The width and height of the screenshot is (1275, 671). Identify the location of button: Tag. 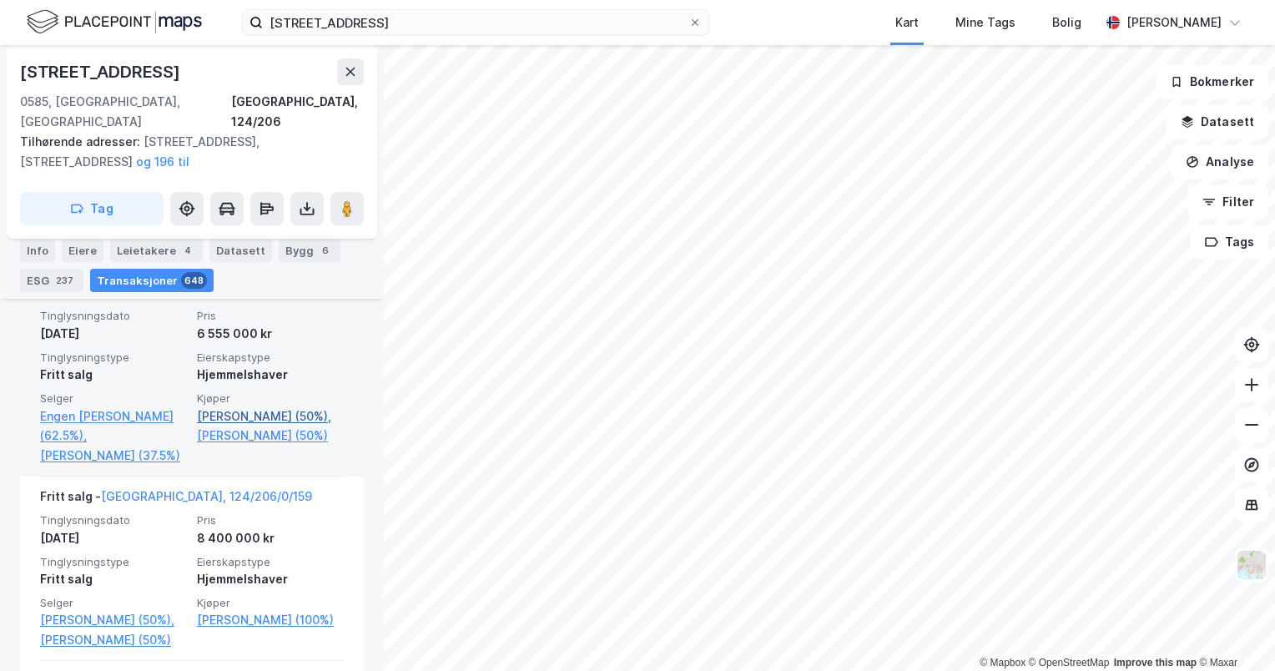
(92, 209).